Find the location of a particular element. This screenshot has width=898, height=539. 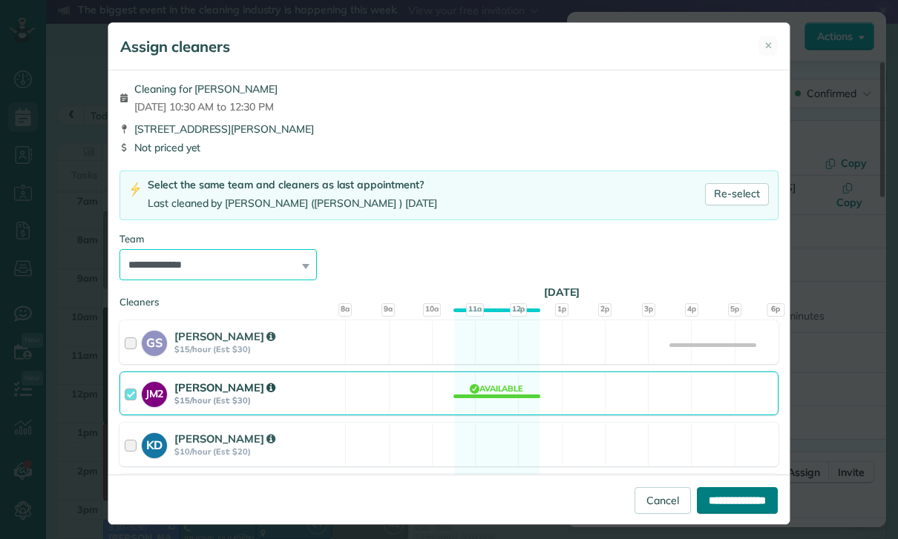

h5: Assign cleaners is located at coordinates (175, 47).